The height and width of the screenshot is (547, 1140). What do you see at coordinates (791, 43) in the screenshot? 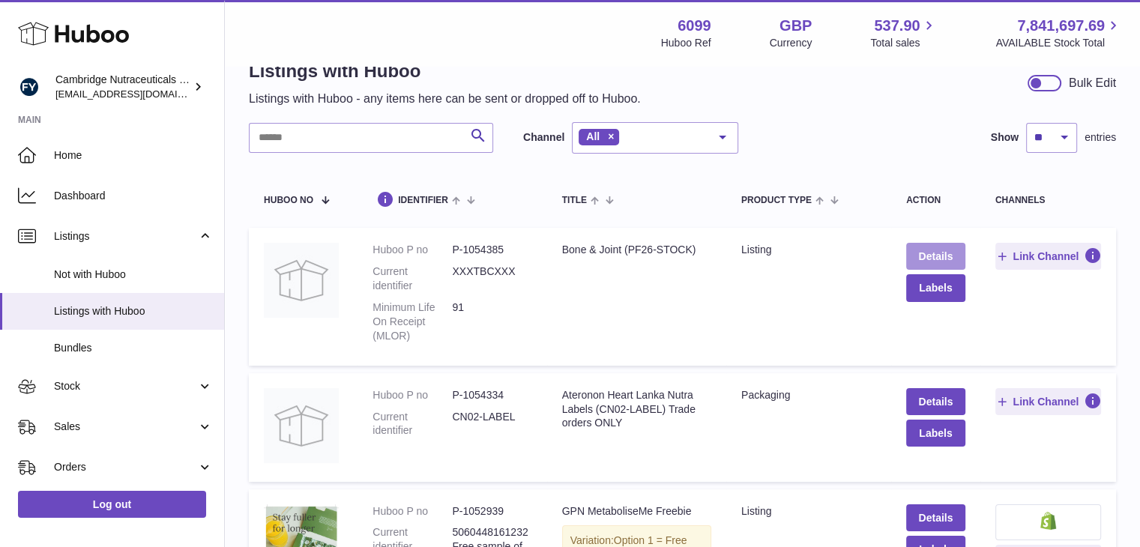
I see `div: Currency` at bounding box center [791, 43].